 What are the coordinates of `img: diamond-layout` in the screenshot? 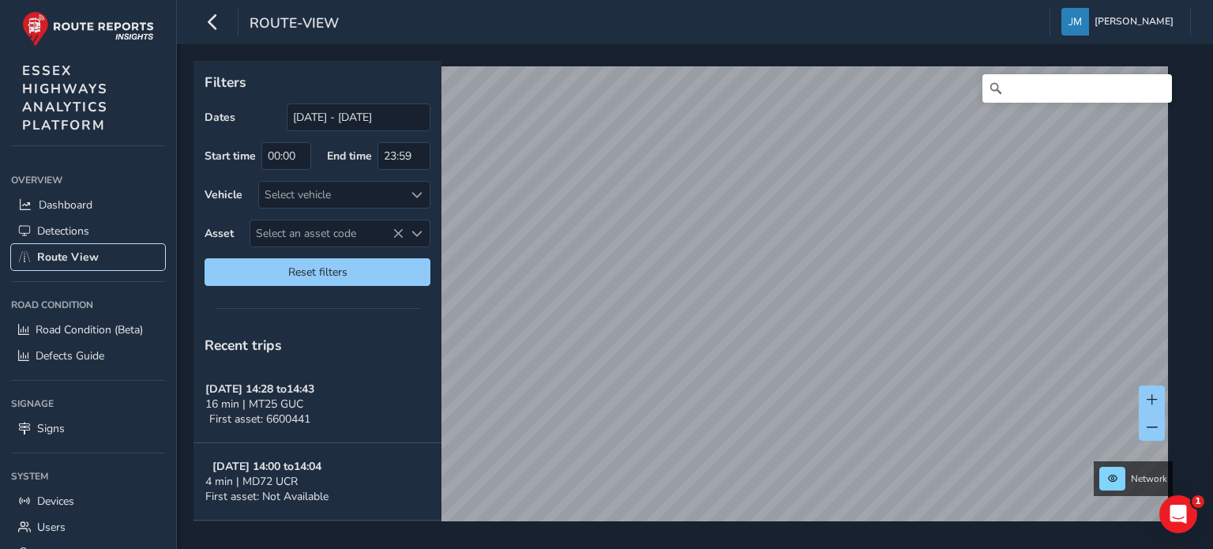 It's located at (1075, 21).